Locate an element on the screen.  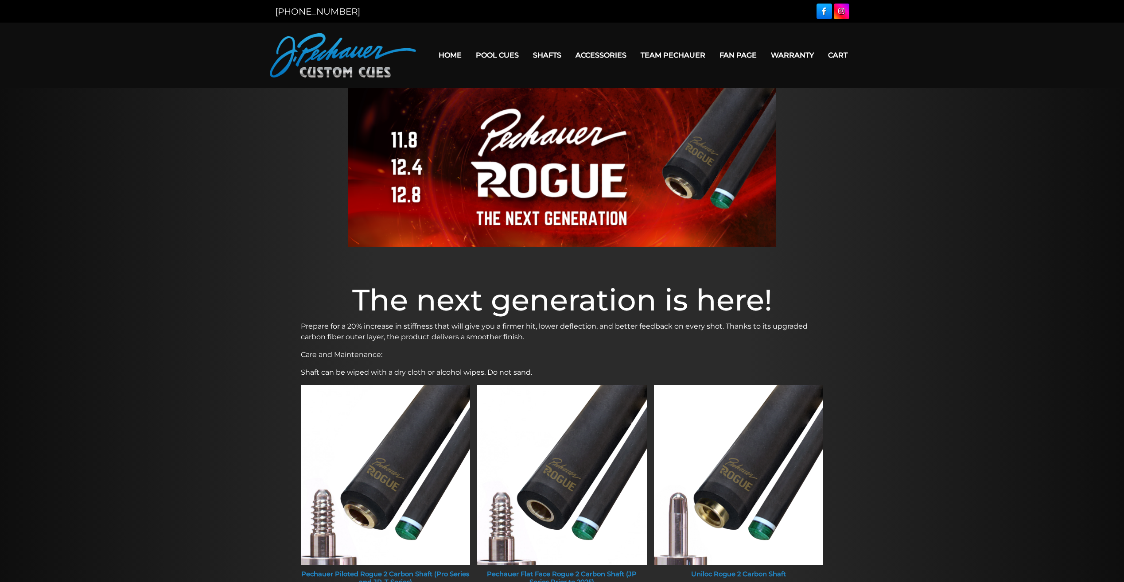
img: Uniloc Rogue 2 Carbon Shaft is located at coordinates (738, 475).